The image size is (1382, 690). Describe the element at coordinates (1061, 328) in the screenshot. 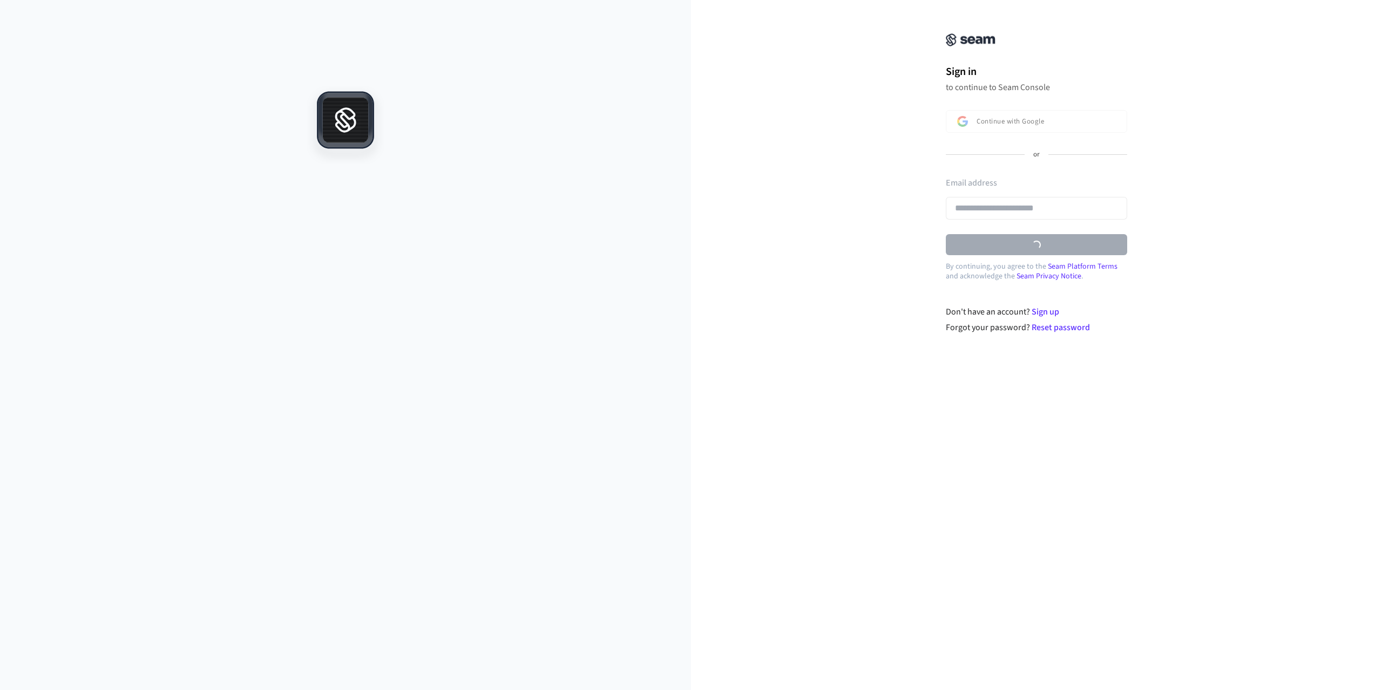

I see `a: Reset password` at that location.